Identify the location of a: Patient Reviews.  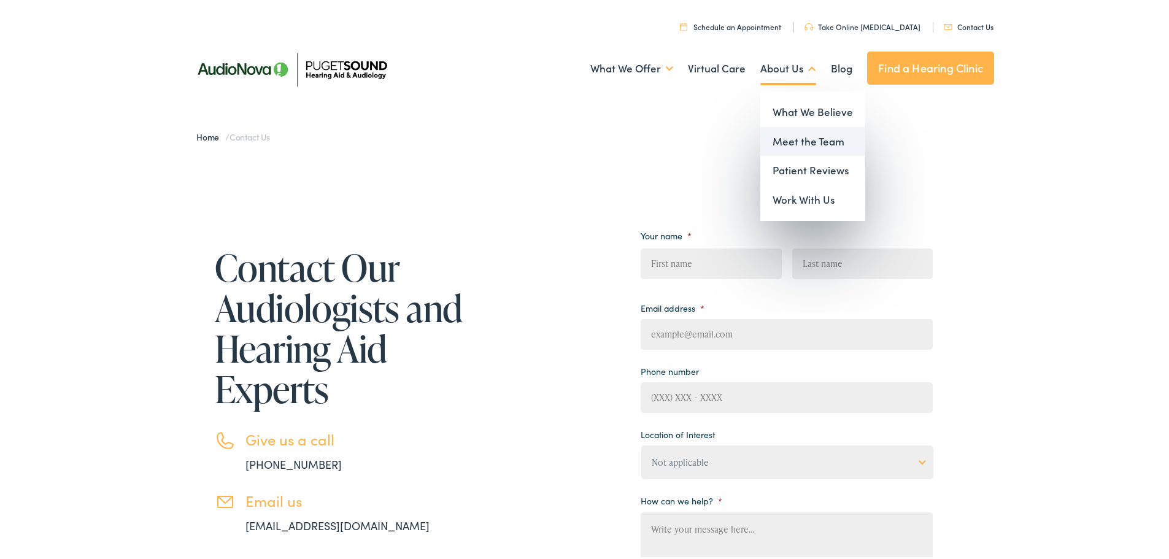
(813, 168).